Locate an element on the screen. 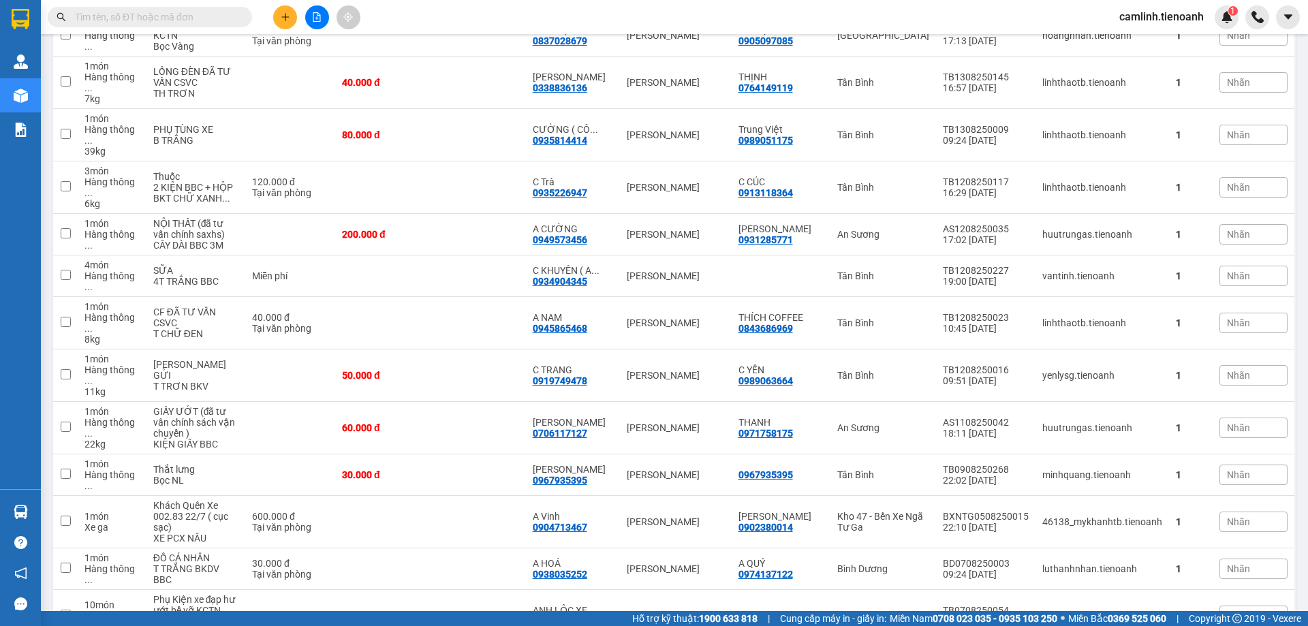 The width and height of the screenshot is (1308, 626). strong: 1900 633 818 is located at coordinates (728, 619).